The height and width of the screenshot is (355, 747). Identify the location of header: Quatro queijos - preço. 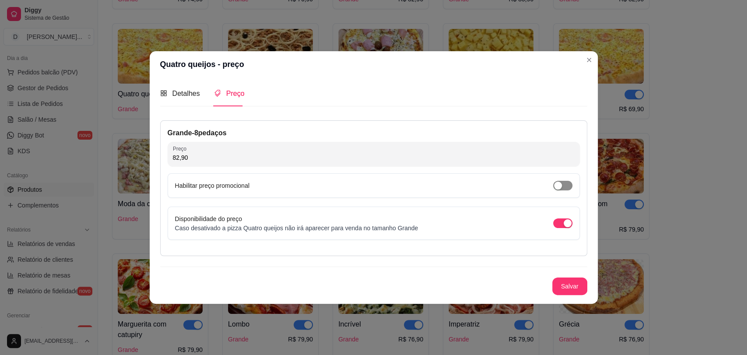
(374, 64).